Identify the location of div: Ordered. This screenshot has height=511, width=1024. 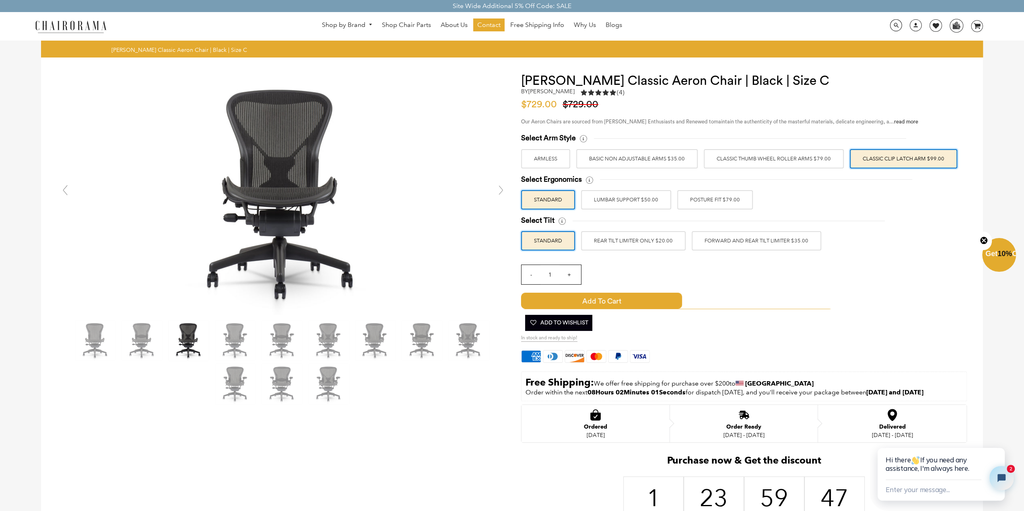
(596, 427).